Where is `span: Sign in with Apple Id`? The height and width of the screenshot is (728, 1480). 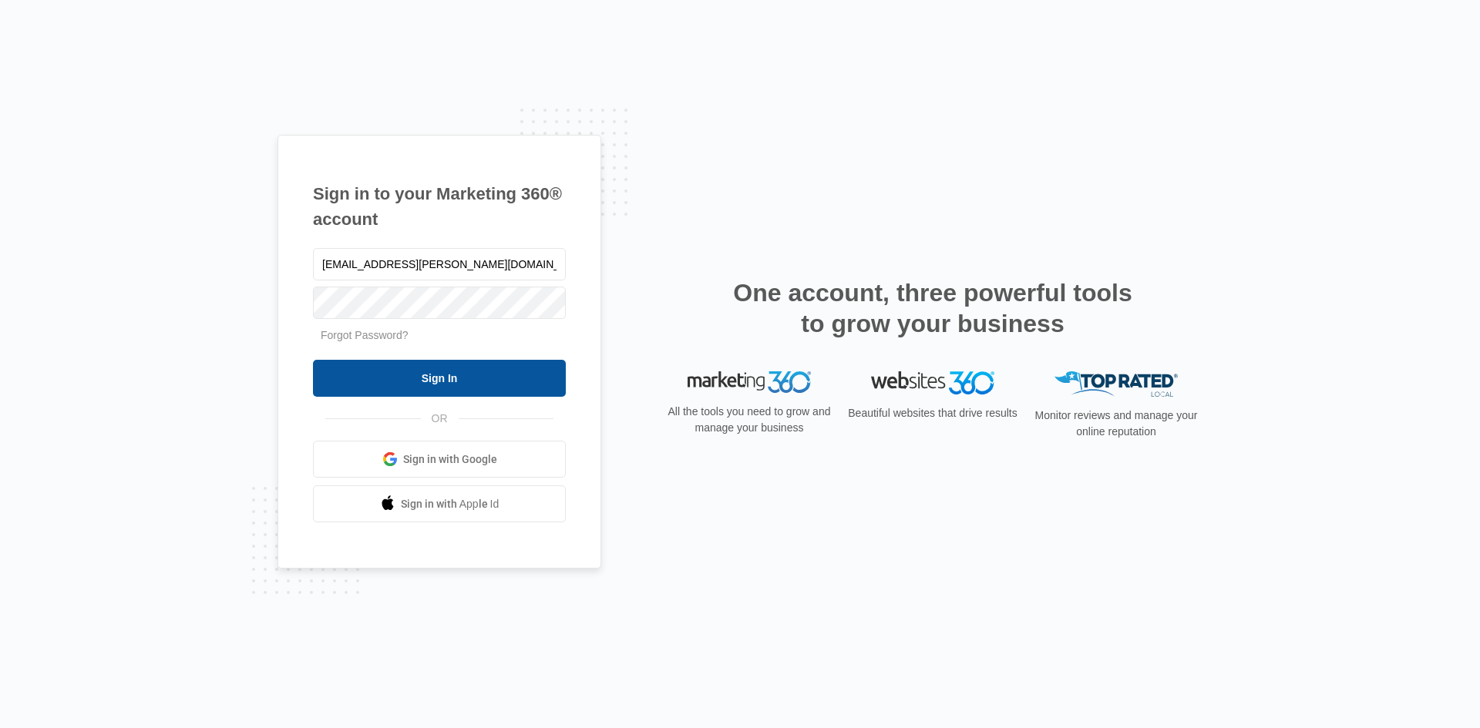 span: Sign in with Apple Id is located at coordinates (450, 504).